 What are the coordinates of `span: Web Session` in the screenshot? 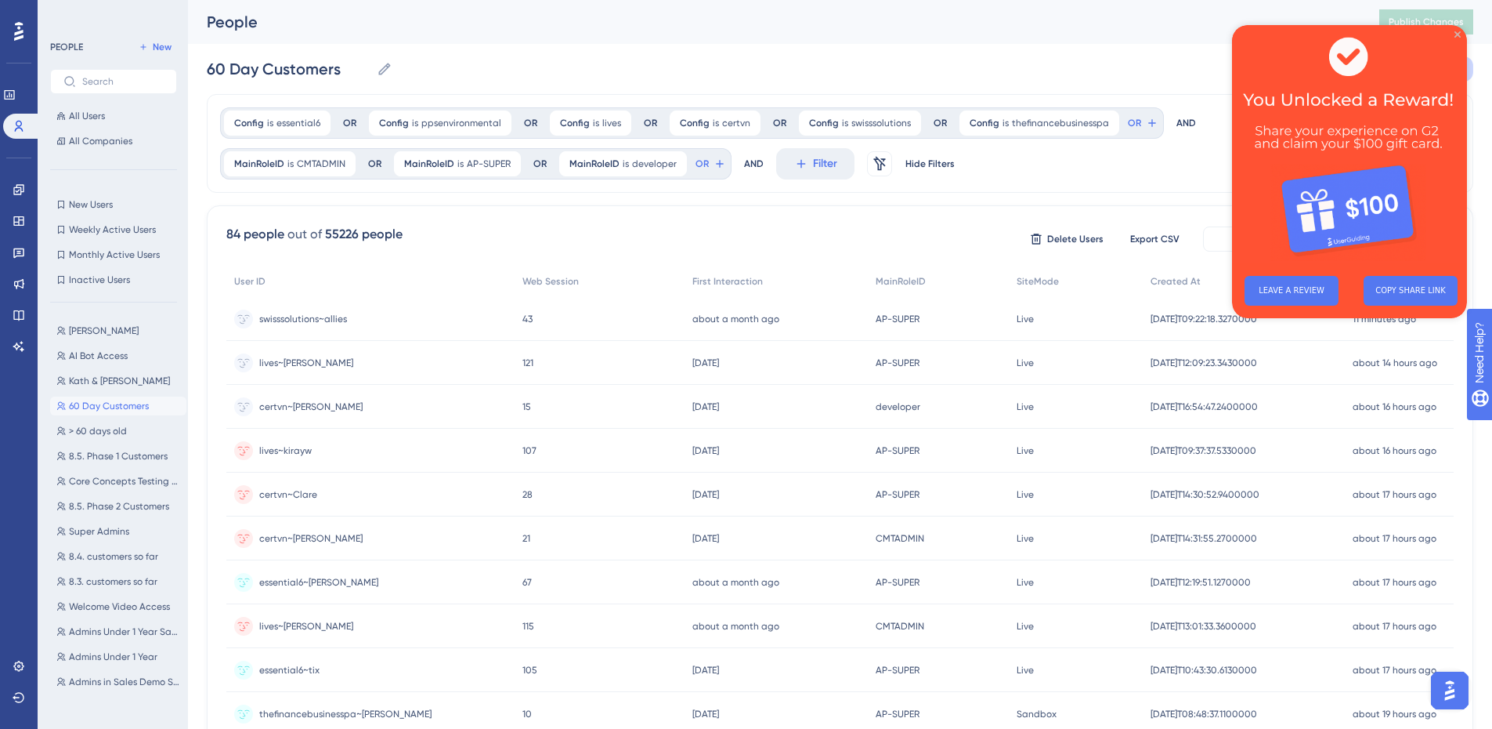 It's located at (551, 281).